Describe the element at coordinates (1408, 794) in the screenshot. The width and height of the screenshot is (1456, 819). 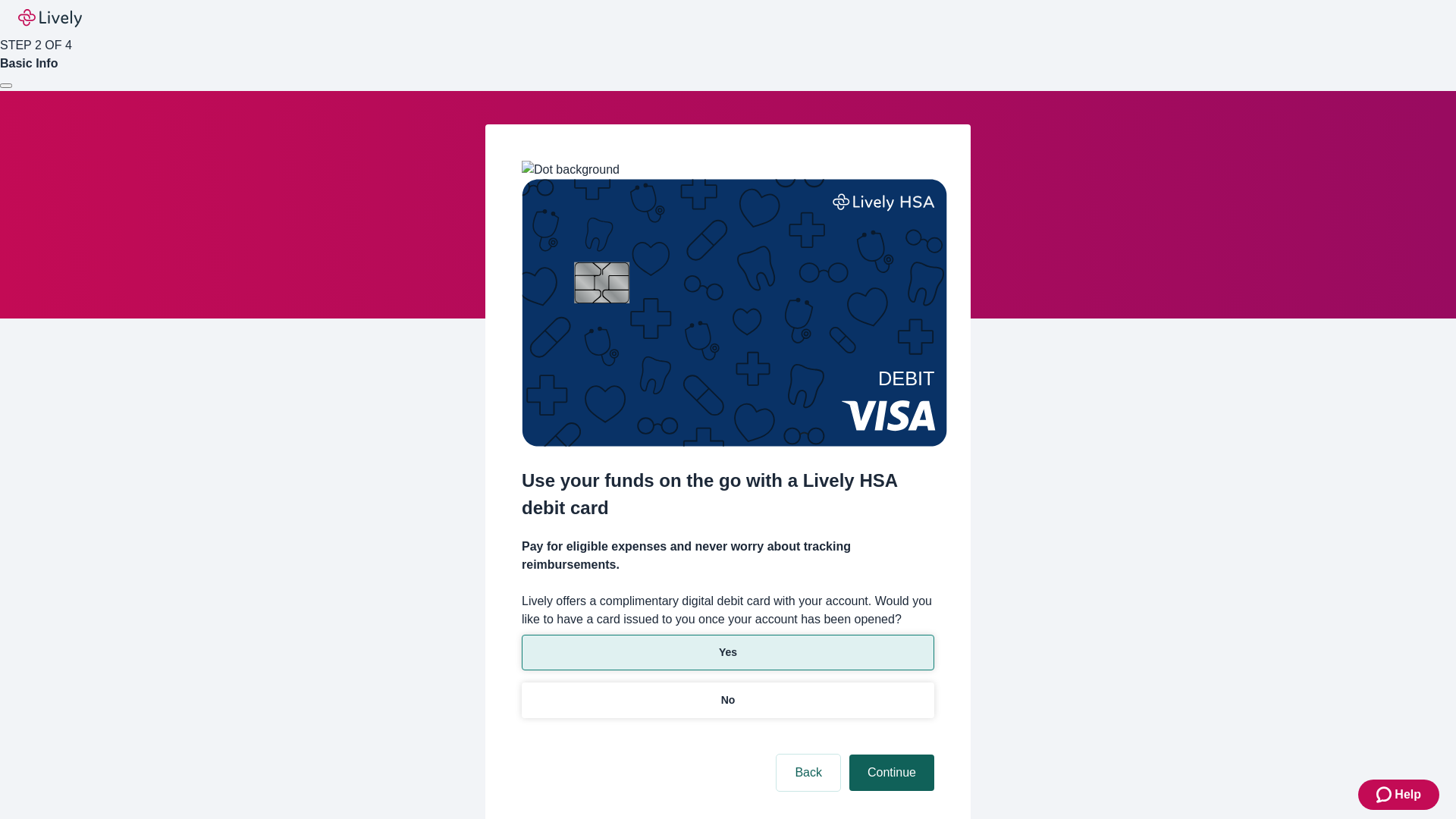
I see `span: Help` at that location.